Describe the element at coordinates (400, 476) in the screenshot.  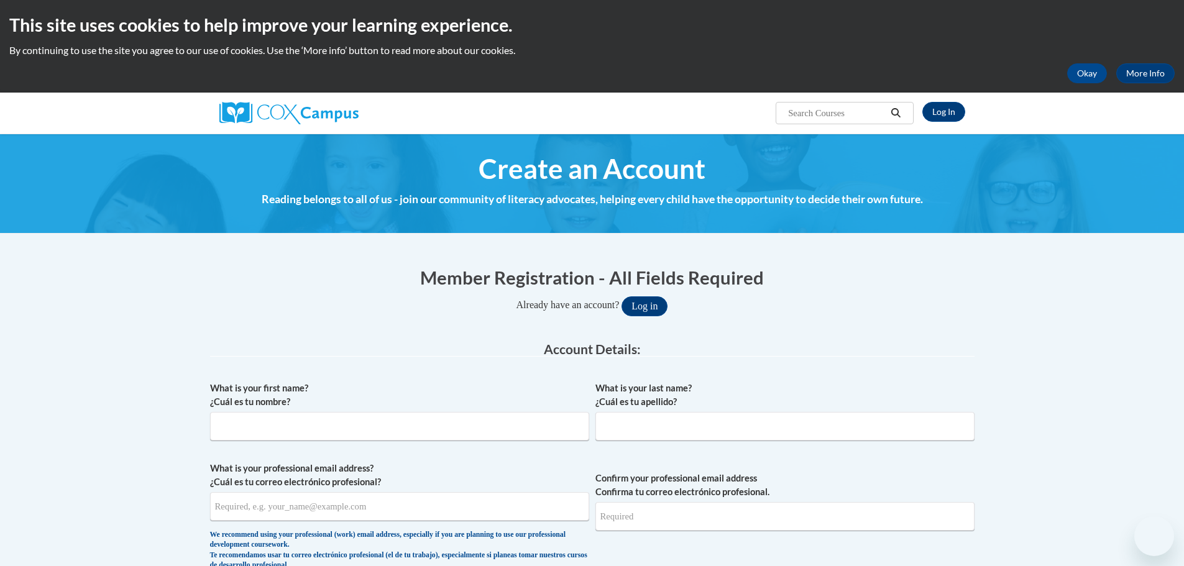
I see `label: What is your professional email address? ¿Cuál es tu correo electrónico profesional?` at that location.